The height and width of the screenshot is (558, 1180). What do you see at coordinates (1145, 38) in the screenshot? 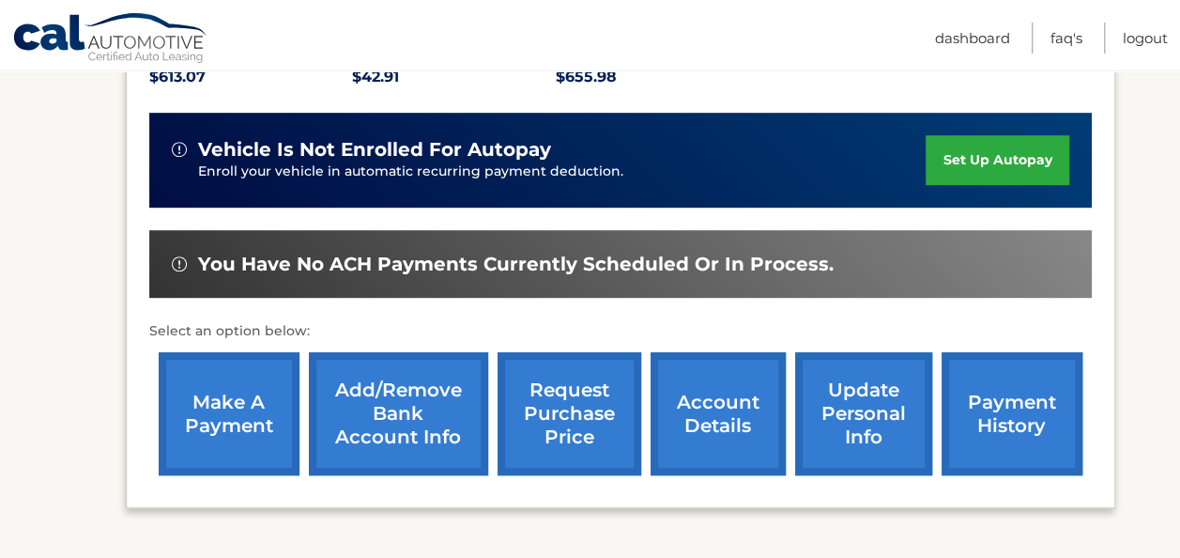
I see `a: Logout` at bounding box center [1145, 38].